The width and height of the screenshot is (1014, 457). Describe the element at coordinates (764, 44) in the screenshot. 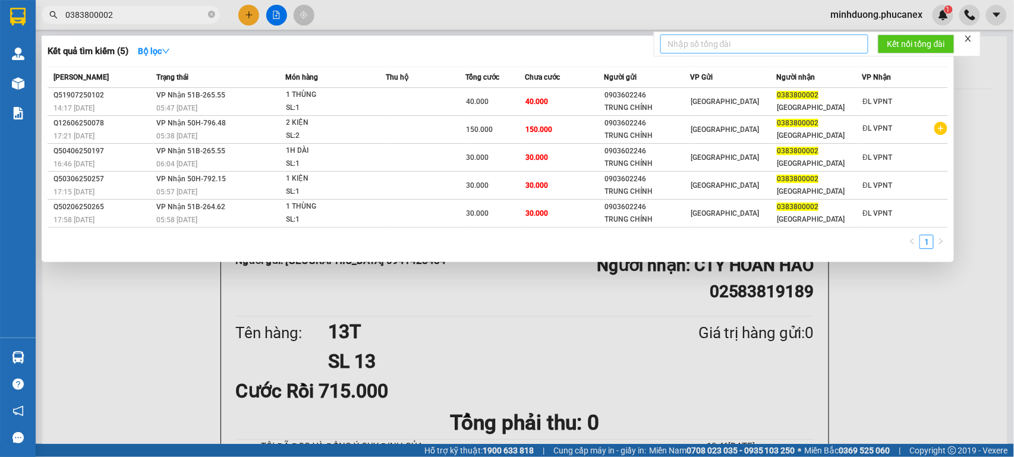

I see `input: Nhập số tổng đài` at that location.